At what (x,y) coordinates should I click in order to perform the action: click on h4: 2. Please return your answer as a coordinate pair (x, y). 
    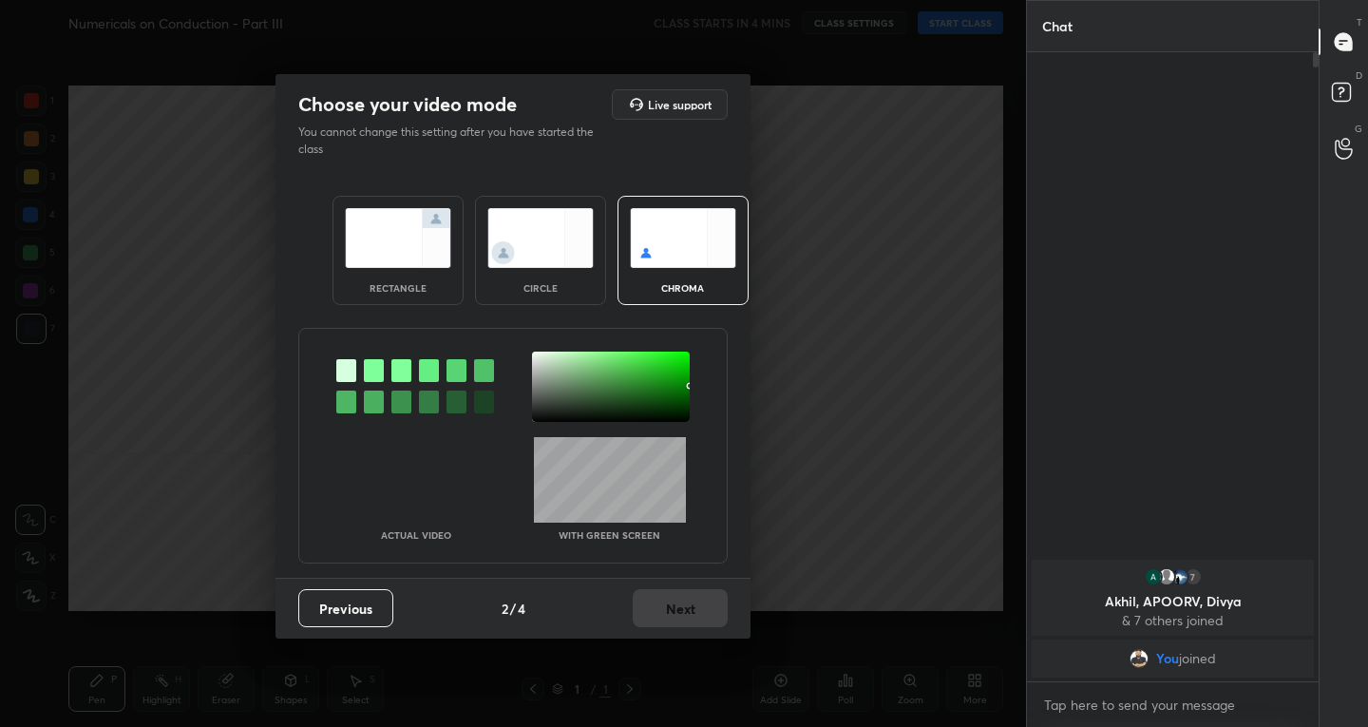
    Looking at the image, I should click on (504, 608).